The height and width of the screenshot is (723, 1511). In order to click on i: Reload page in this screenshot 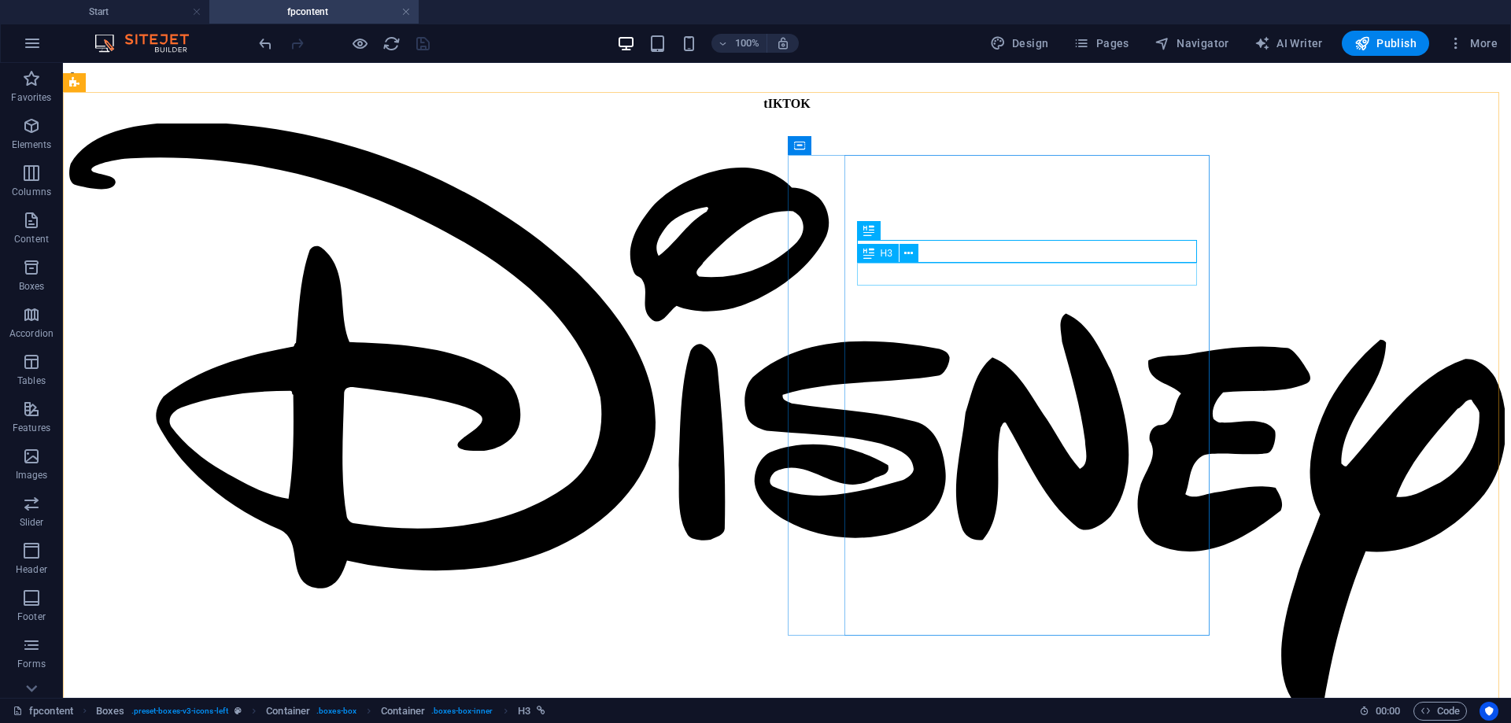, I will do `click(391, 43)`.